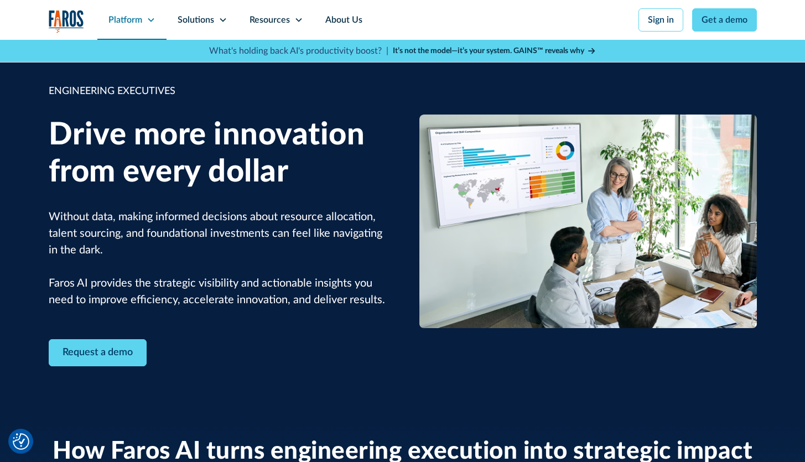 The image size is (805, 462). I want to click on div: ENGINEERING EXECUTIVES, so click(217, 91).